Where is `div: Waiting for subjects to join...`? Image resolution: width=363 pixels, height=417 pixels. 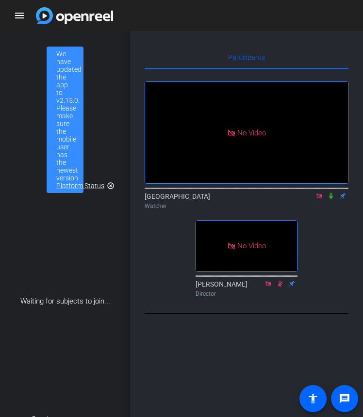 div: Waiting for subjects to join... is located at coordinates (65, 301).